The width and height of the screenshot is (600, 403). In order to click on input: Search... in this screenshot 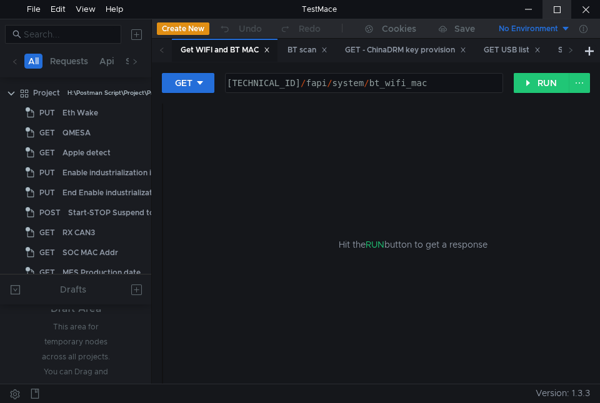, I will do `click(69, 34)`.